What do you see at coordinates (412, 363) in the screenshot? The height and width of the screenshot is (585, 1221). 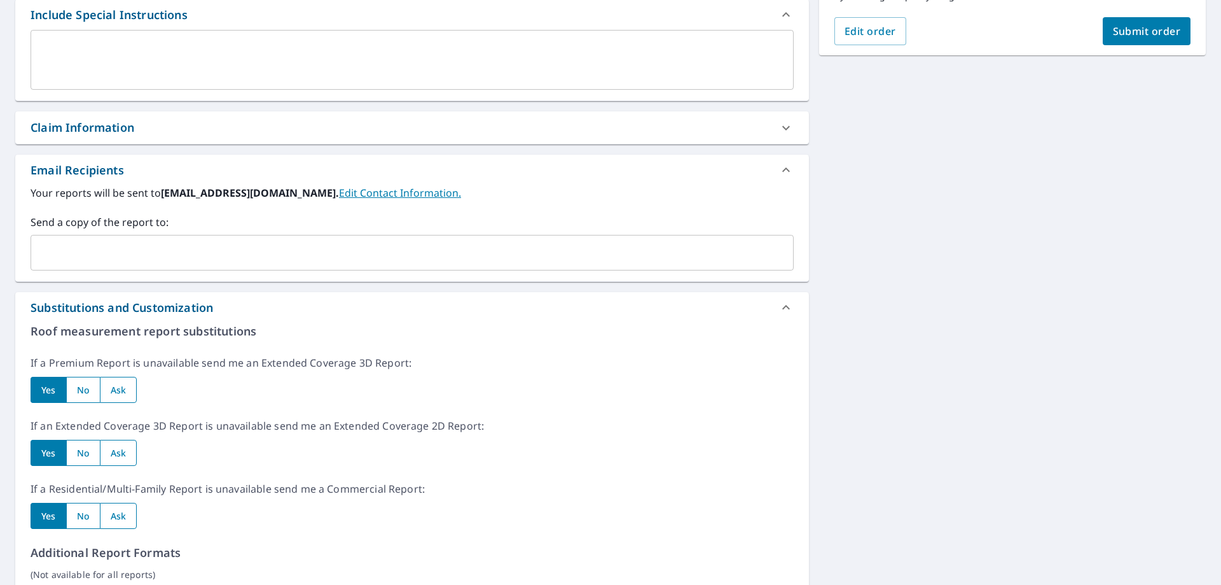 I see `p: If a Premium Report is unavailable send me an Extended Coverage 3D Report:` at bounding box center [412, 363].